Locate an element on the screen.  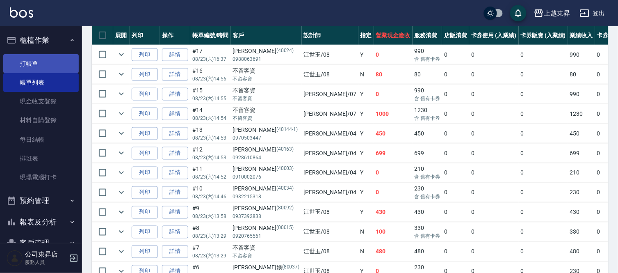
th: 設計師 is located at coordinates (330, 35).